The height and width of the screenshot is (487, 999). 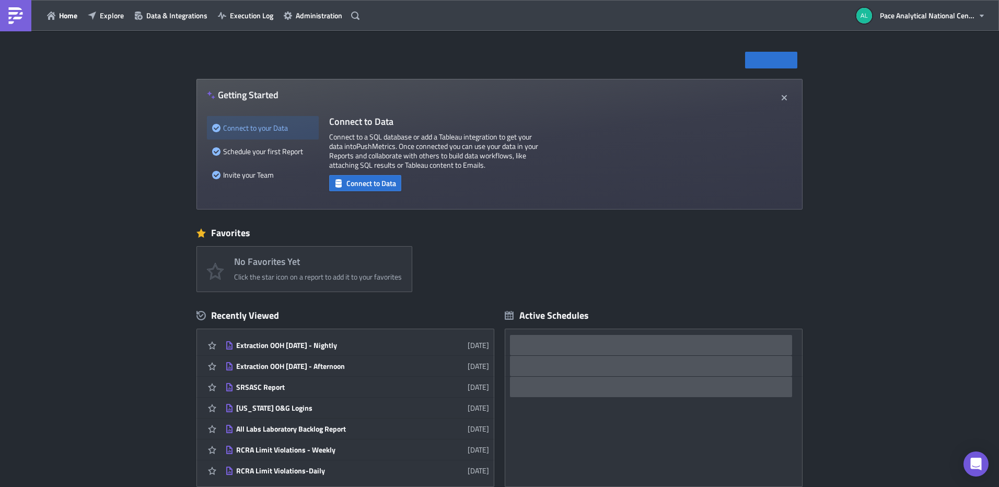 What do you see at coordinates (927, 15) in the screenshot?
I see `span: Pace Analytical National Center for Testing and Innovation` at bounding box center [927, 15].